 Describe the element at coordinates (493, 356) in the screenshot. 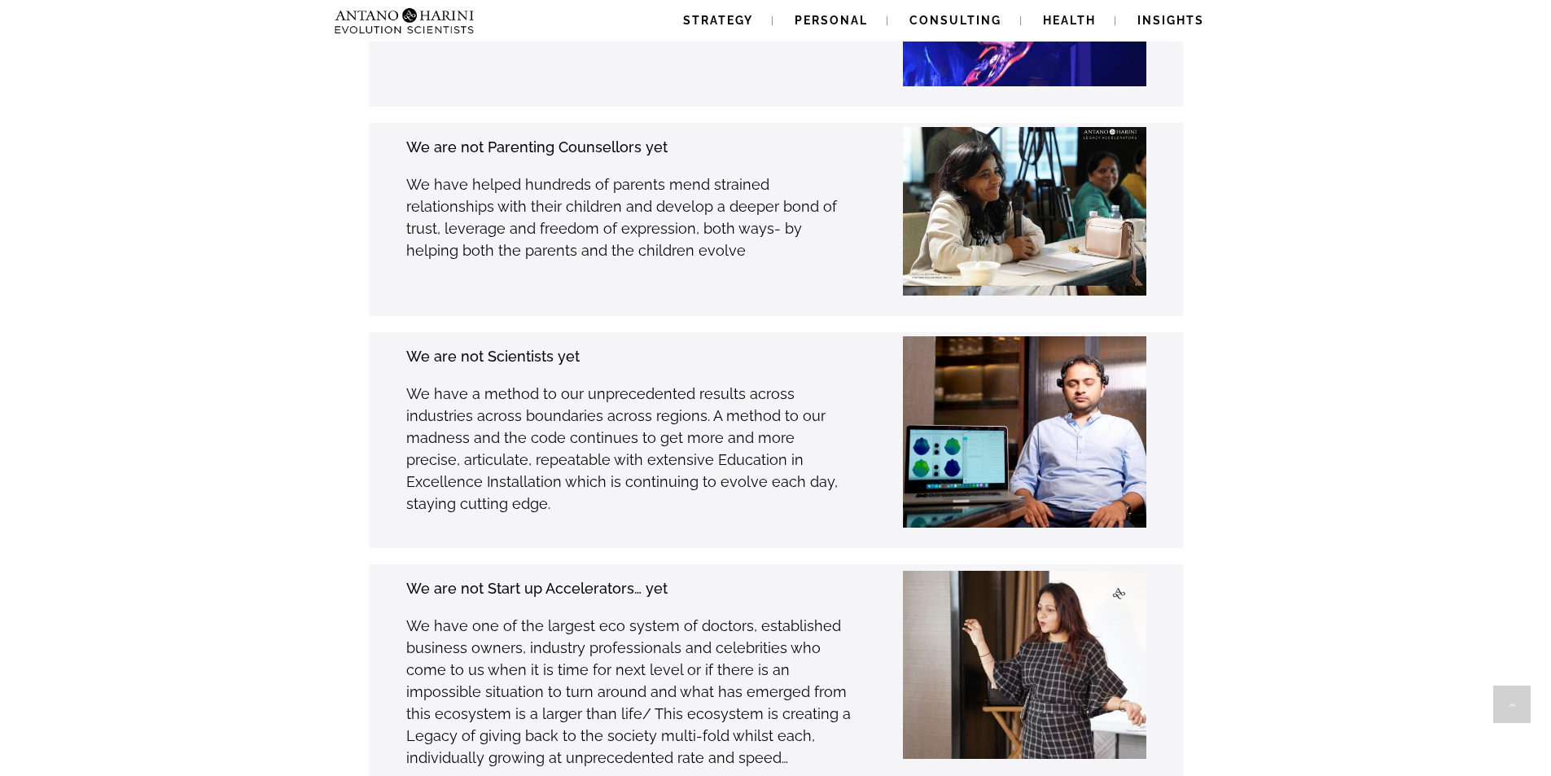

I see `strong: We are not Scientists yet` at that location.